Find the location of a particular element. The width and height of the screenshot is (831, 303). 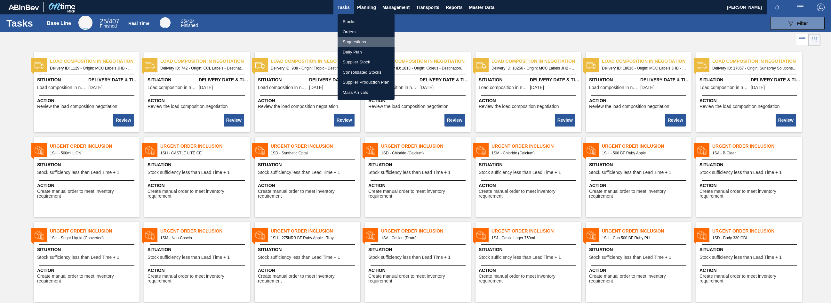

a: Mass Arrivals is located at coordinates (366, 93).